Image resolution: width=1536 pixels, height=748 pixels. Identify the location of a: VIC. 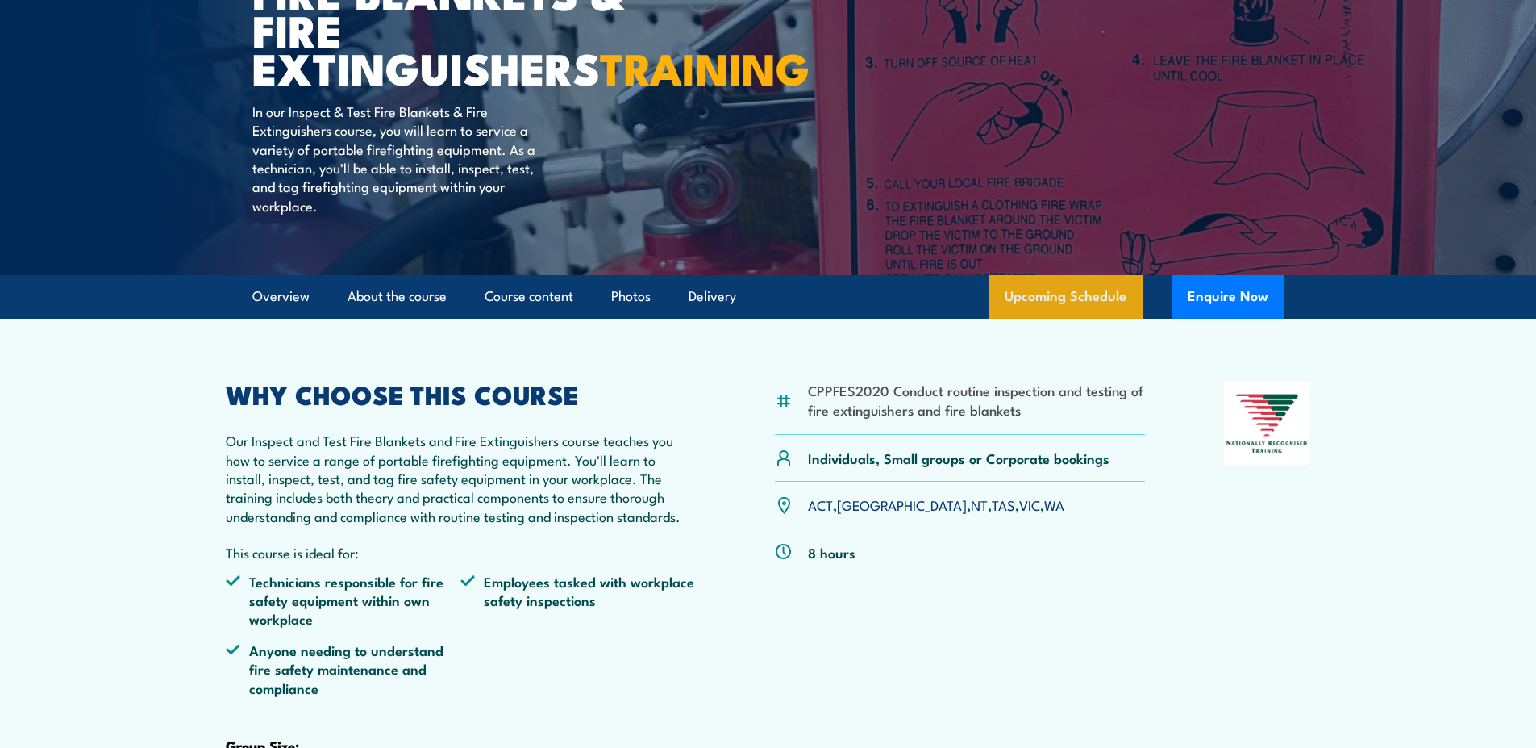
(1030, 504).